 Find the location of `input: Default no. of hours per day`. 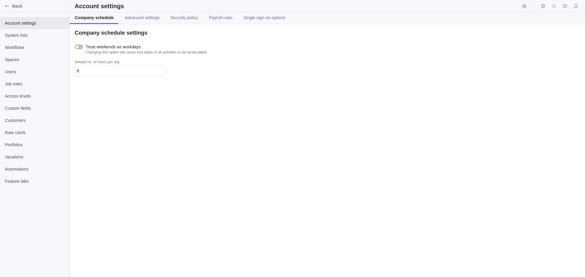

input: Default no. of hours per day is located at coordinates (120, 71).